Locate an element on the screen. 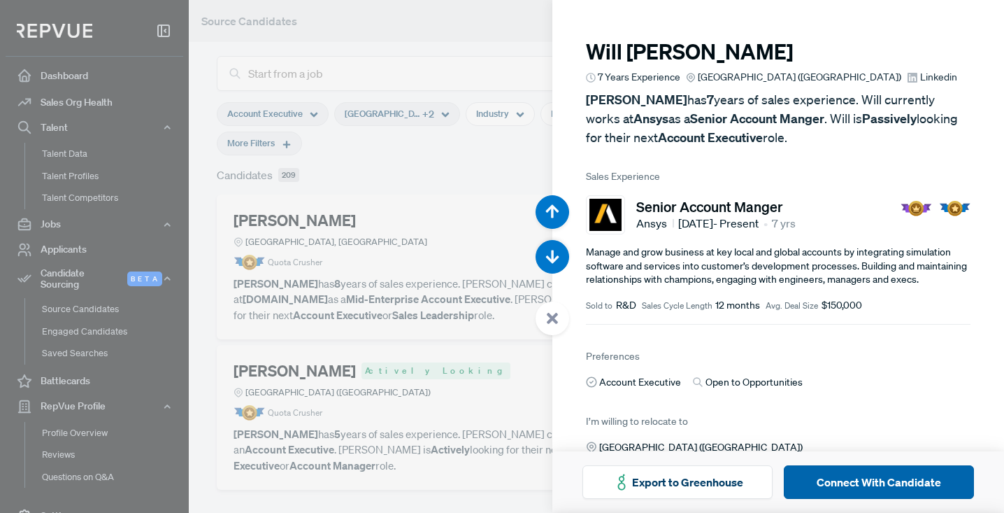 Image resolution: width=1004 pixels, height=513 pixels. span: 7 yrs is located at coordinates (784, 223).